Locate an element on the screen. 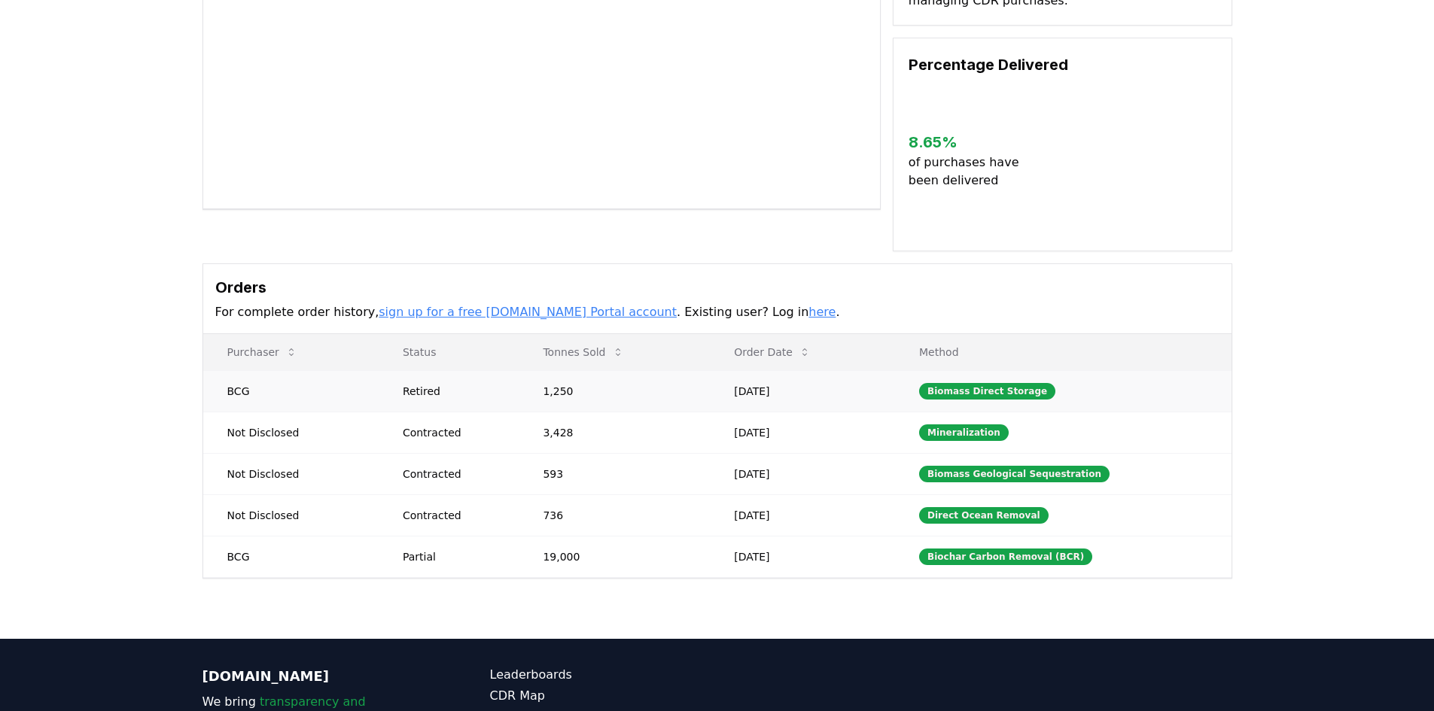 Image resolution: width=1434 pixels, height=711 pixels. td: 3,428 is located at coordinates (614, 432).